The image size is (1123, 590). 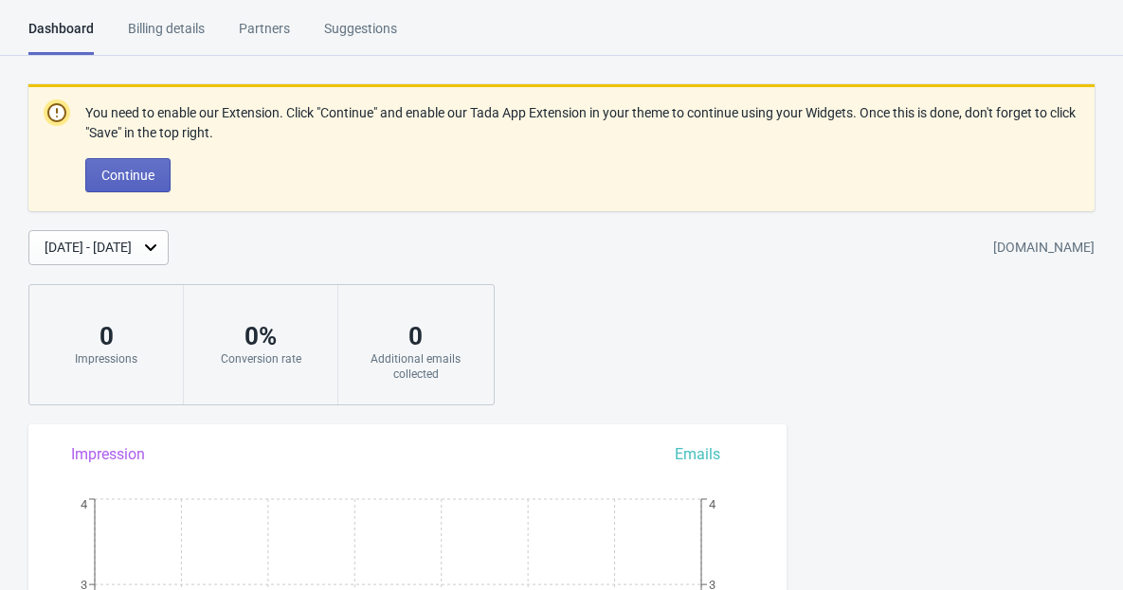 I want to click on div: Additional emails collected, so click(x=415, y=367).